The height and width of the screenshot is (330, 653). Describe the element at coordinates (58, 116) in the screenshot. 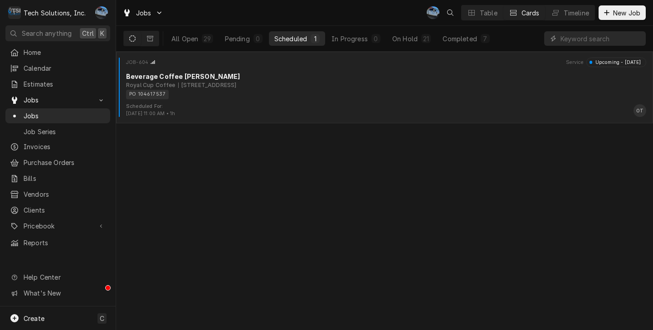

I see `a: Jobs` at that location.